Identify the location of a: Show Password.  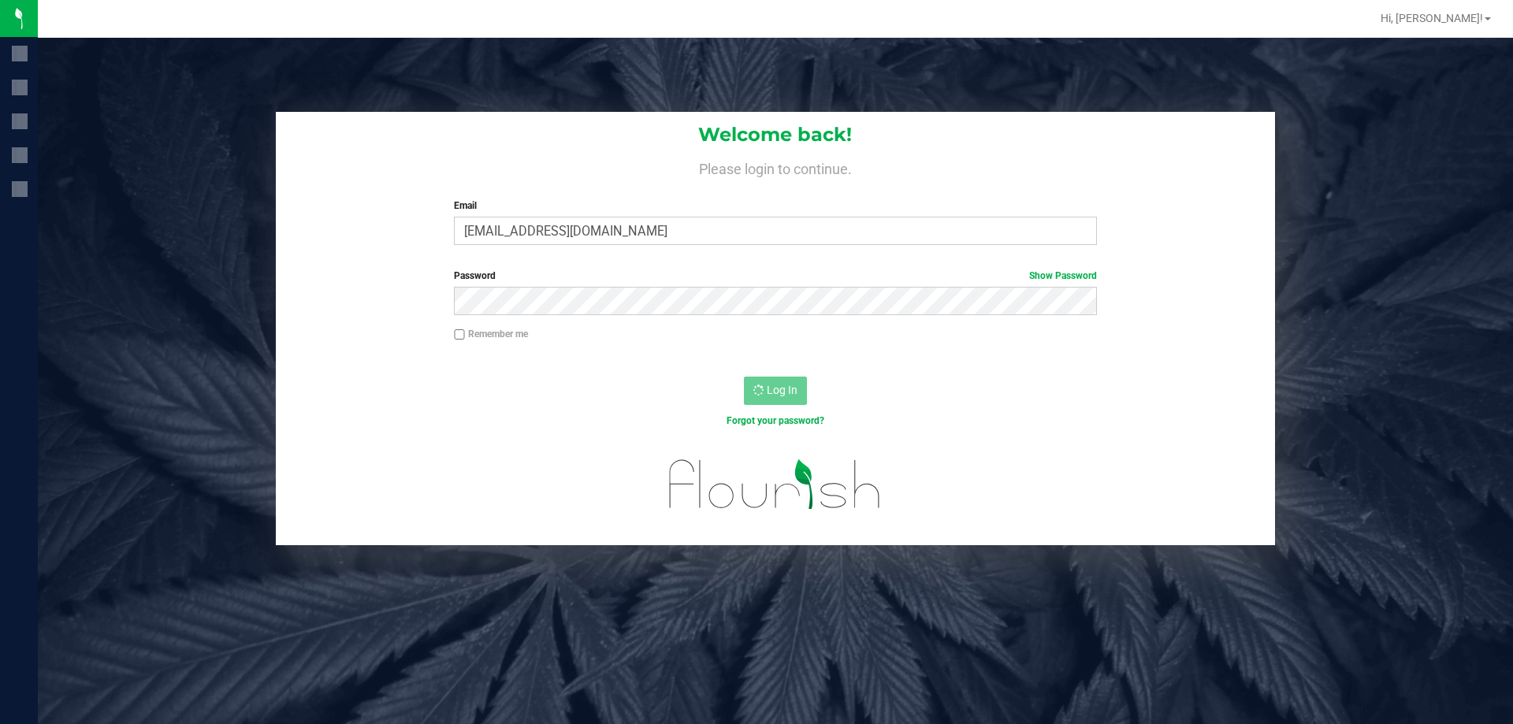
(1063, 276).